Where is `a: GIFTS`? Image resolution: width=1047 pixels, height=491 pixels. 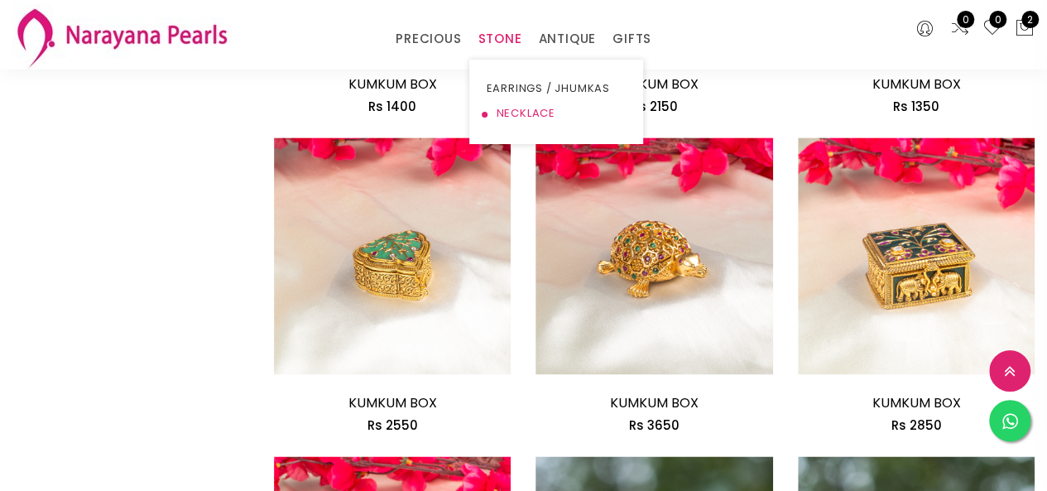 a: GIFTS is located at coordinates (632, 39).